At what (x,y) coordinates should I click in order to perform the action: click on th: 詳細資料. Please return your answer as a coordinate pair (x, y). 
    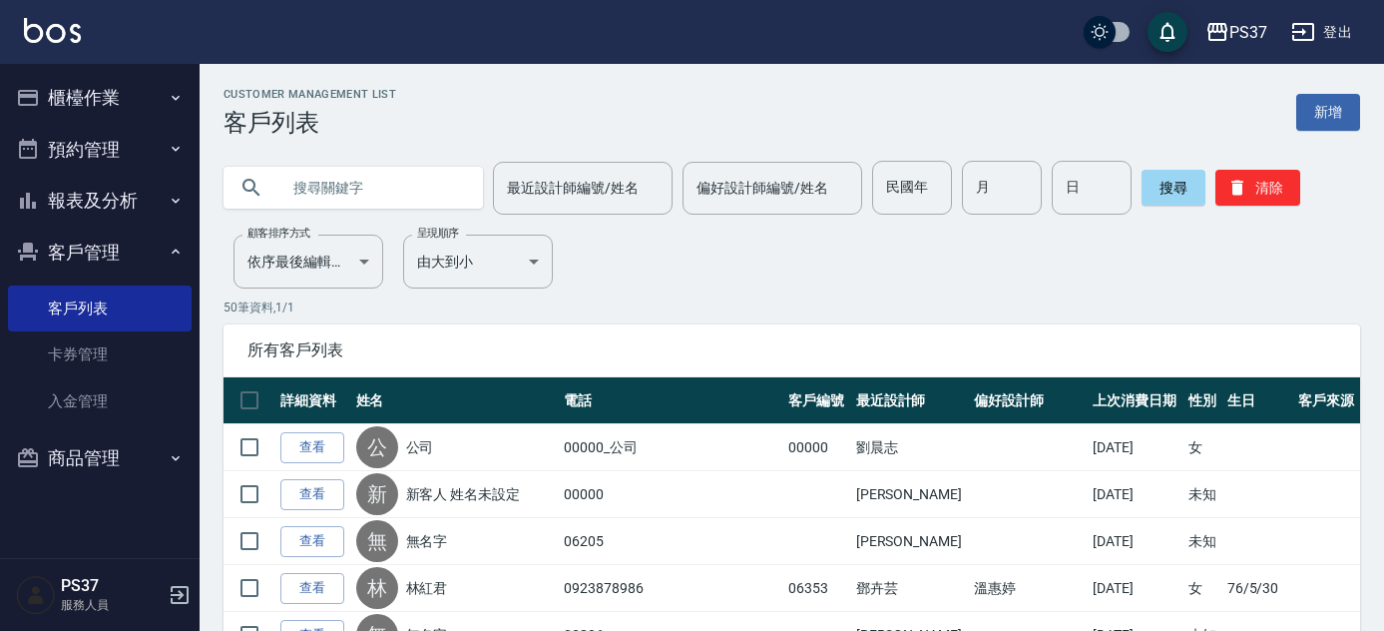
    Looking at the image, I should click on (313, 400).